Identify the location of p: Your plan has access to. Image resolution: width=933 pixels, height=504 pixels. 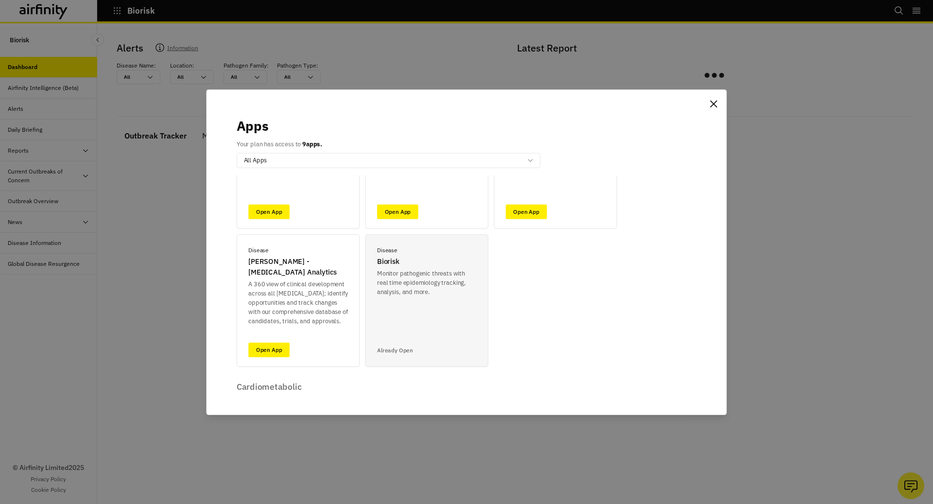
(279, 144).